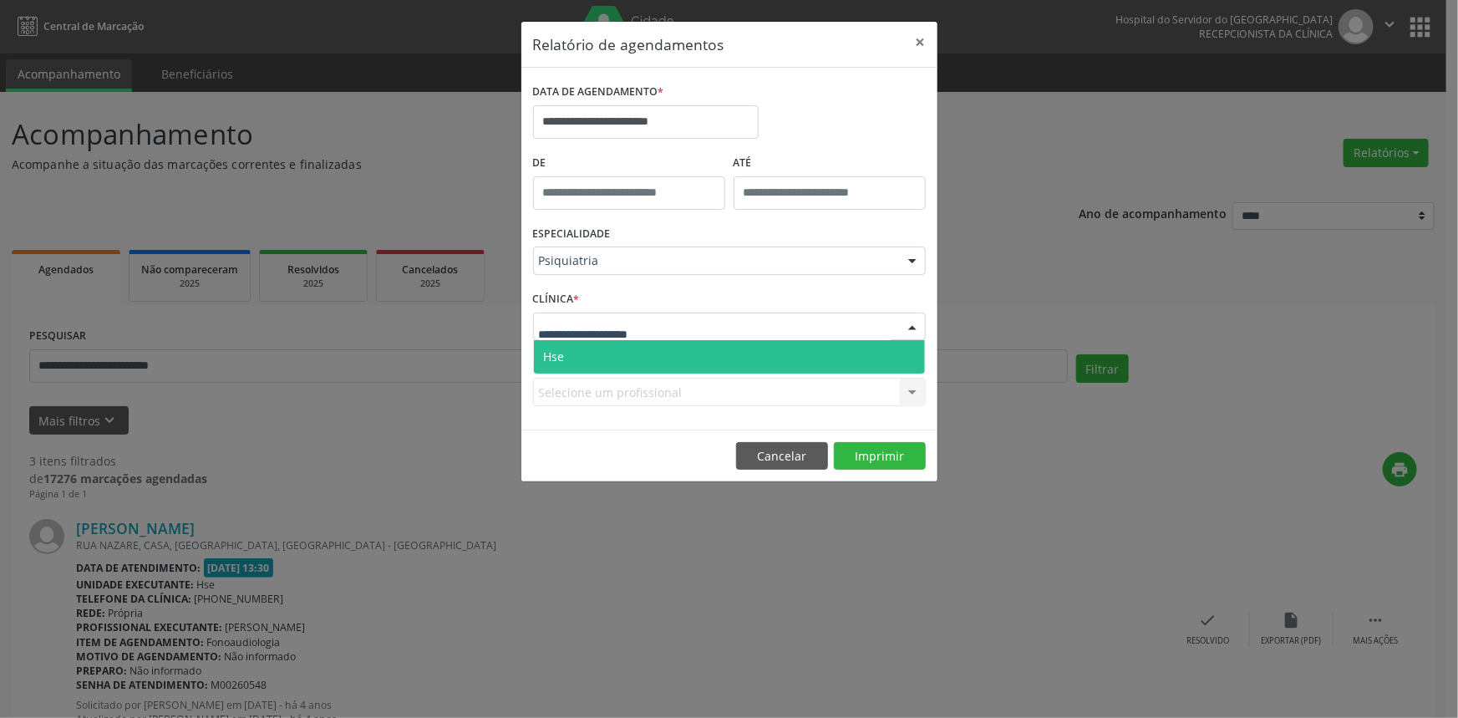  I want to click on button: Cancelar, so click(782, 456).